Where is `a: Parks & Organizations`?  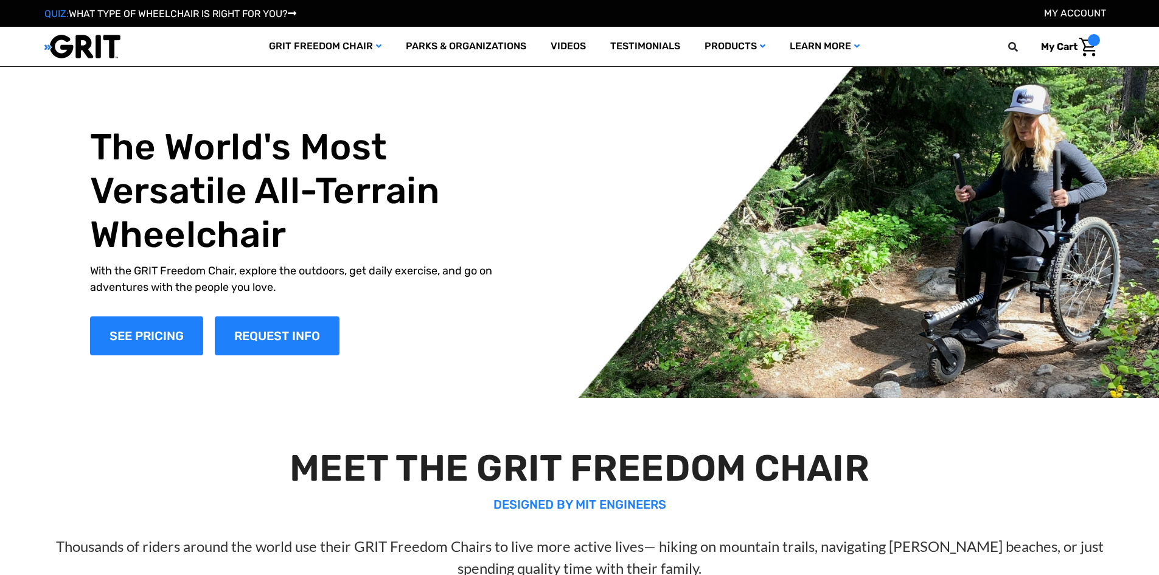 a: Parks & Organizations is located at coordinates (466, 46).